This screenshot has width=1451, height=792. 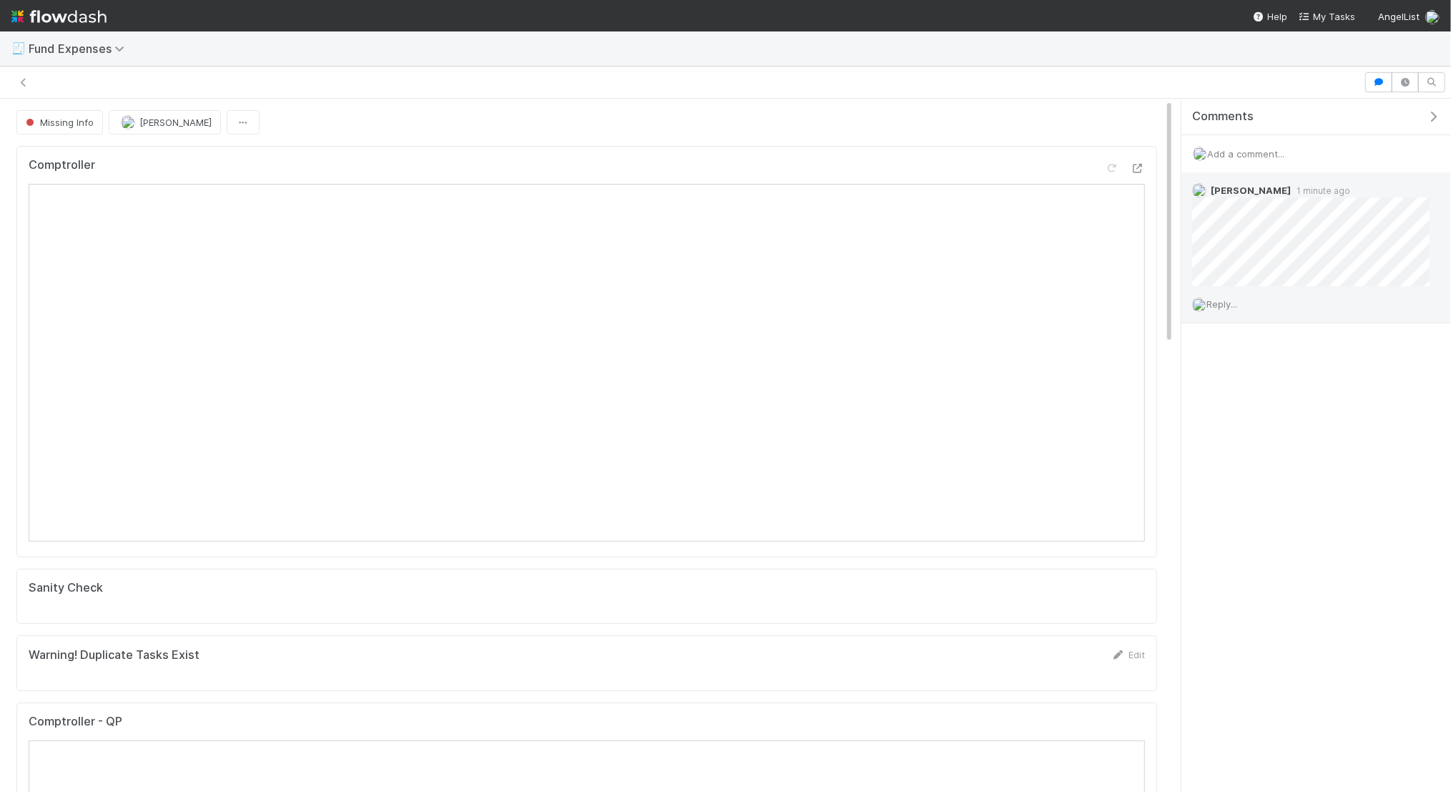 I want to click on span: Fund Expenses, so click(x=80, y=49).